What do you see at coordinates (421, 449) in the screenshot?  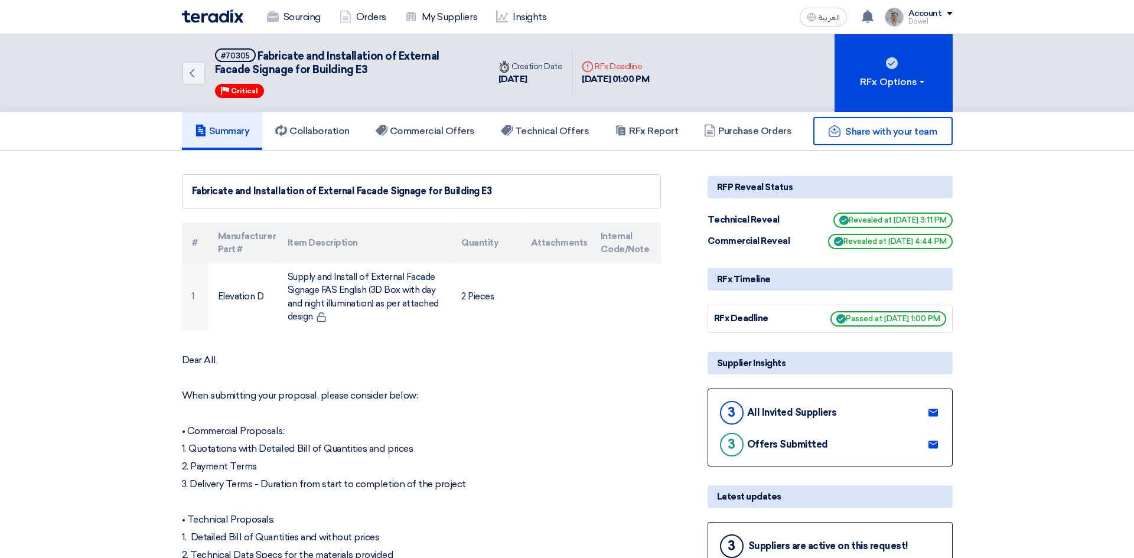 I see `p: 1. Quotations with Detailed Bill of Quantities and prices` at bounding box center [421, 449].